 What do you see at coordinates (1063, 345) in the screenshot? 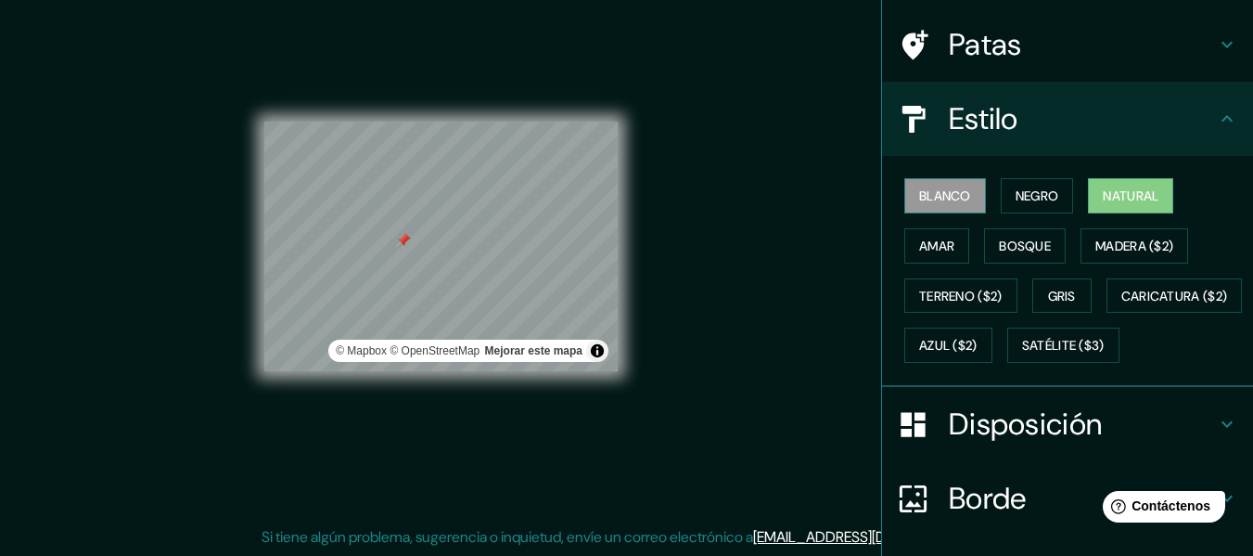
I see `button: Satélite ($3)` at bounding box center [1063, 345].